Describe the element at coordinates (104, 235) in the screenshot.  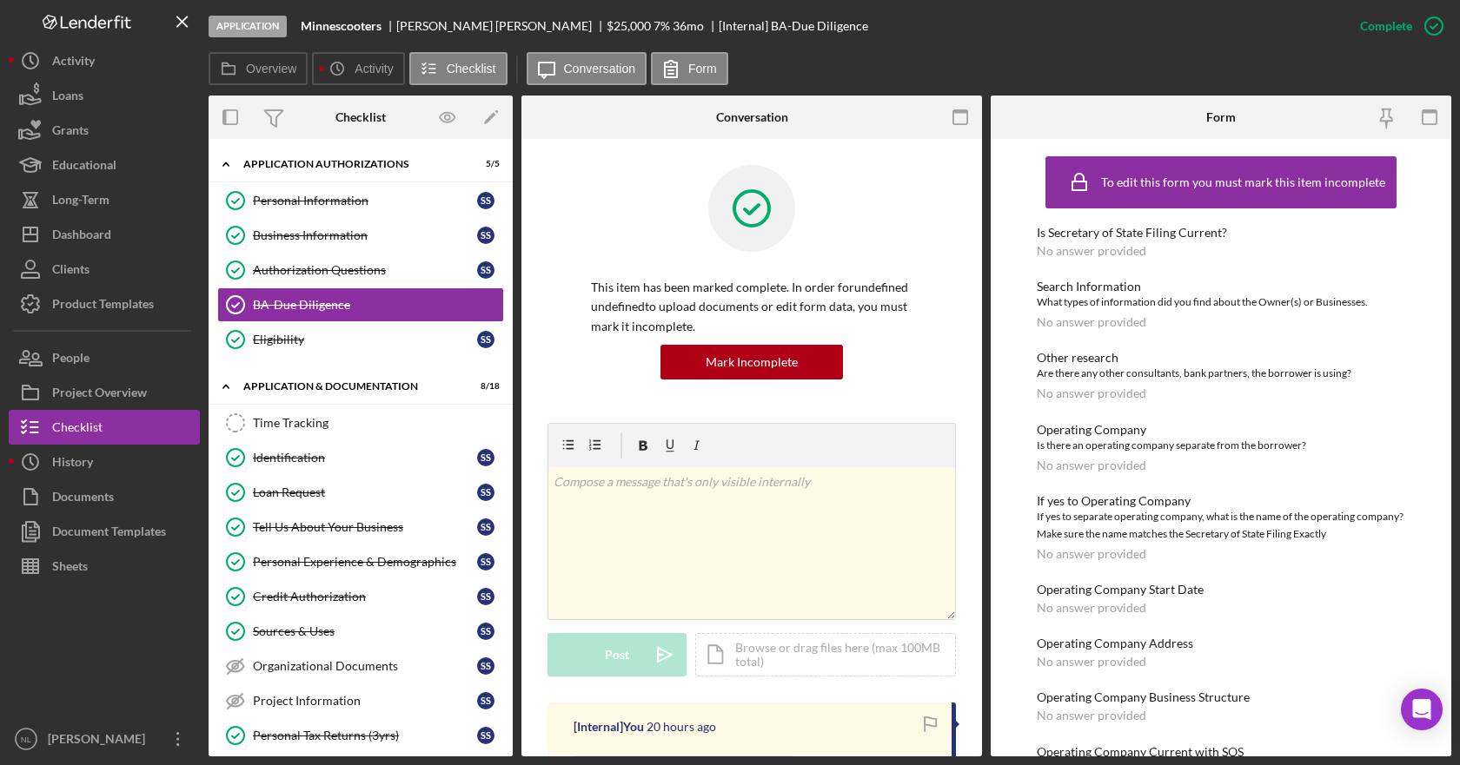
I see `a: Dashboard` at that location.